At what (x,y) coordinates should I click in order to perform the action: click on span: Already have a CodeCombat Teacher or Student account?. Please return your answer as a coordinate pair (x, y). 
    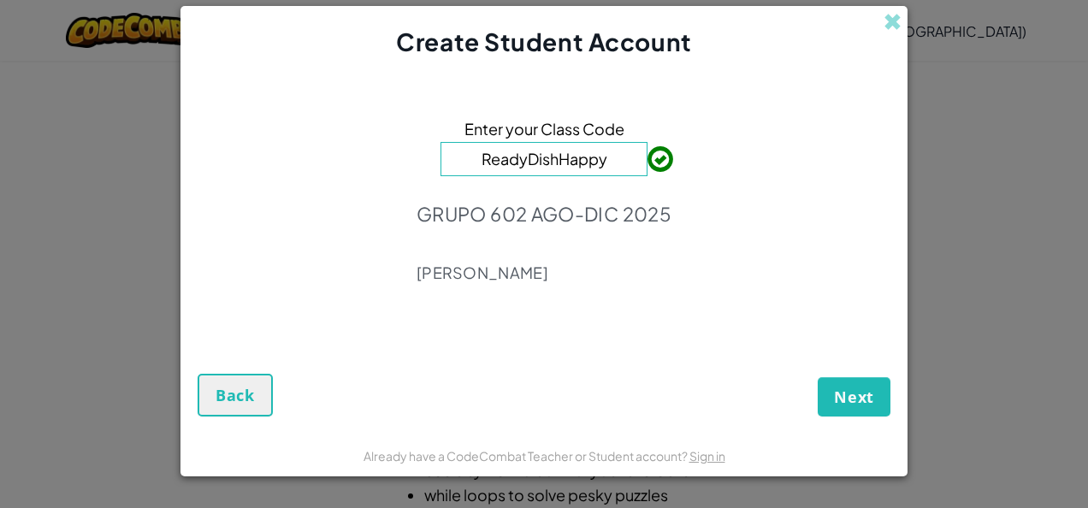
    Looking at the image, I should click on (526, 456).